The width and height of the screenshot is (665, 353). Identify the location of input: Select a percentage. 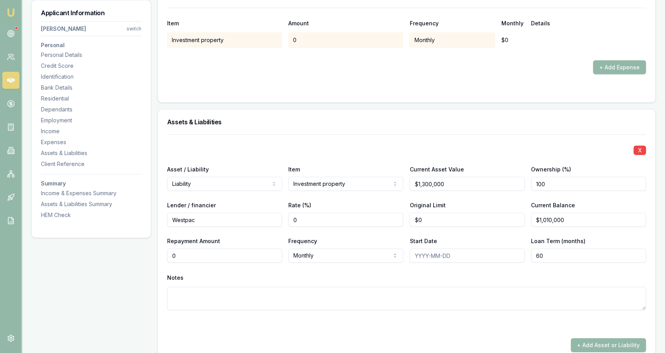
(589, 184).